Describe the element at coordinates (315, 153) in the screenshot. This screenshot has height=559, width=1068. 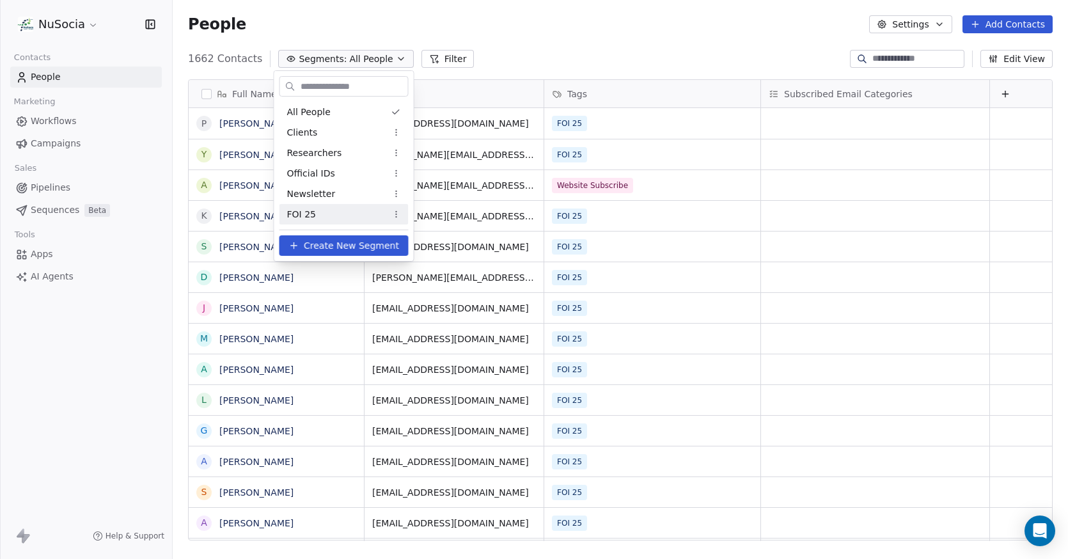
I see `span: Researchers` at that location.